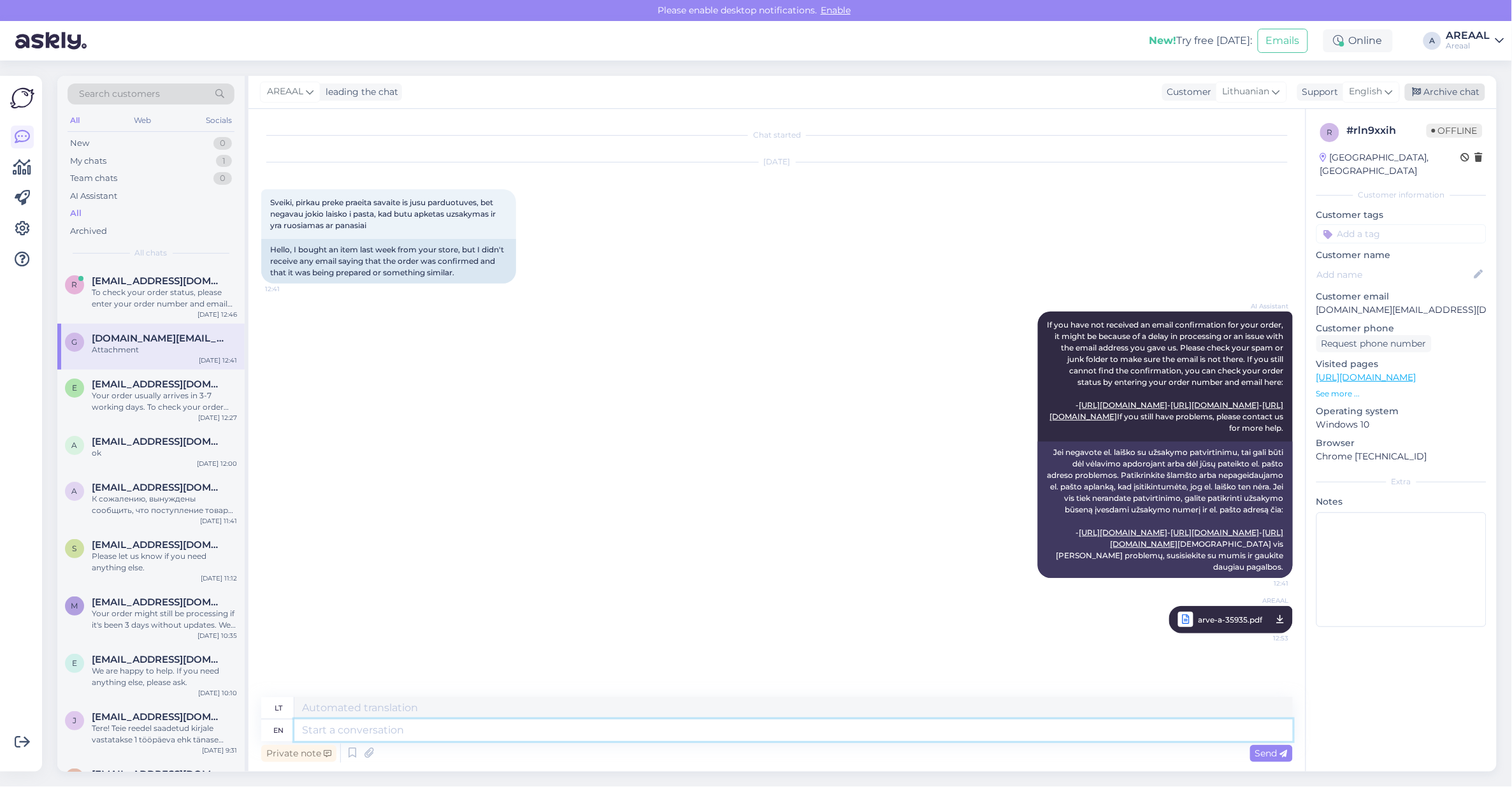  What do you see at coordinates (1401, 196) in the screenshot?
I see `div: Customer information` at bounding box center [1401, 196].